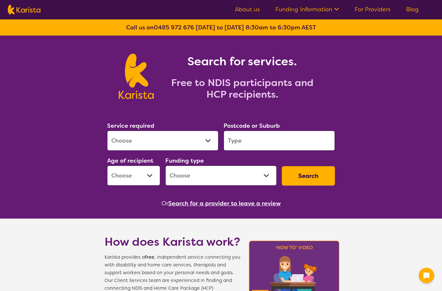  What do you see at coordinates (224, 203) in the screenshot?
I see `button: Search for a provider to leave a review` at bounding box center [224, 203].